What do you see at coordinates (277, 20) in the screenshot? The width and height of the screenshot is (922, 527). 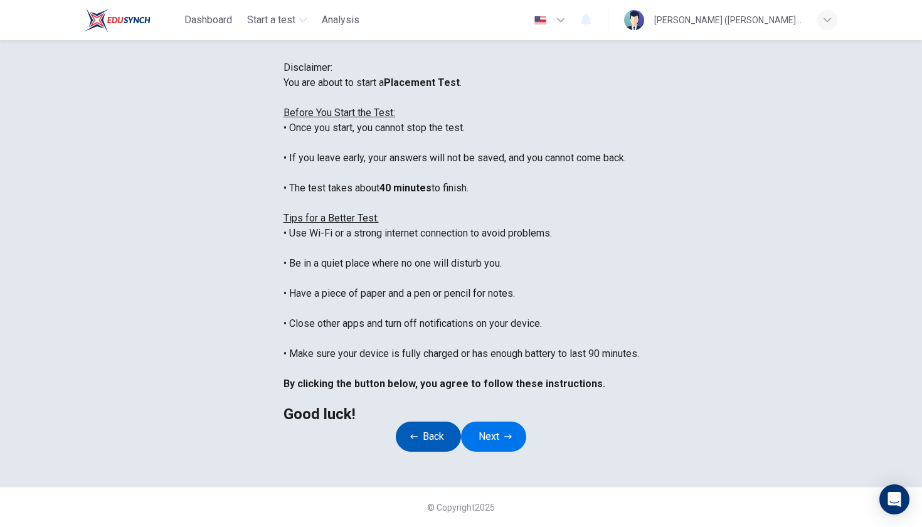 I see `button: Start a test` at bounding box center [277, 20].